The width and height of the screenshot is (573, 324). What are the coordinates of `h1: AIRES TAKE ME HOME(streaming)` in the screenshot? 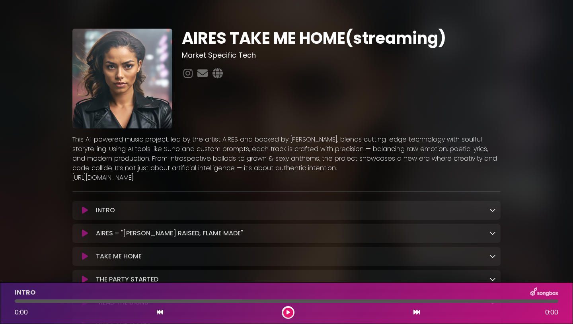 It's located at (341, 38).